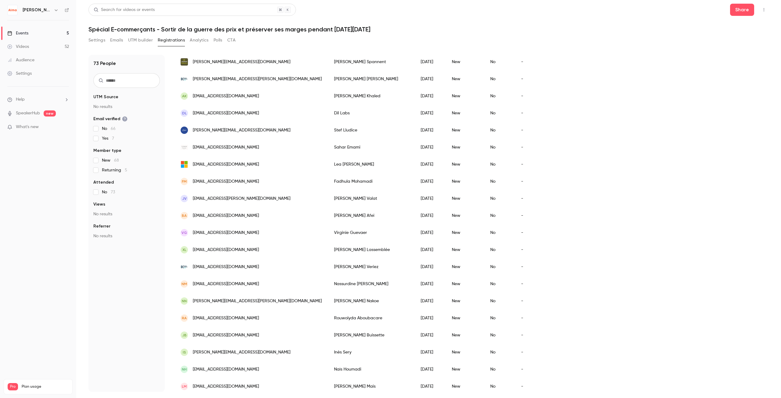 The height and width of the screenshot is (398, 781). What do you see at coordinates (13, 387) in the screenshot?
I see `span: Pro` at bounding box center [13, 387].